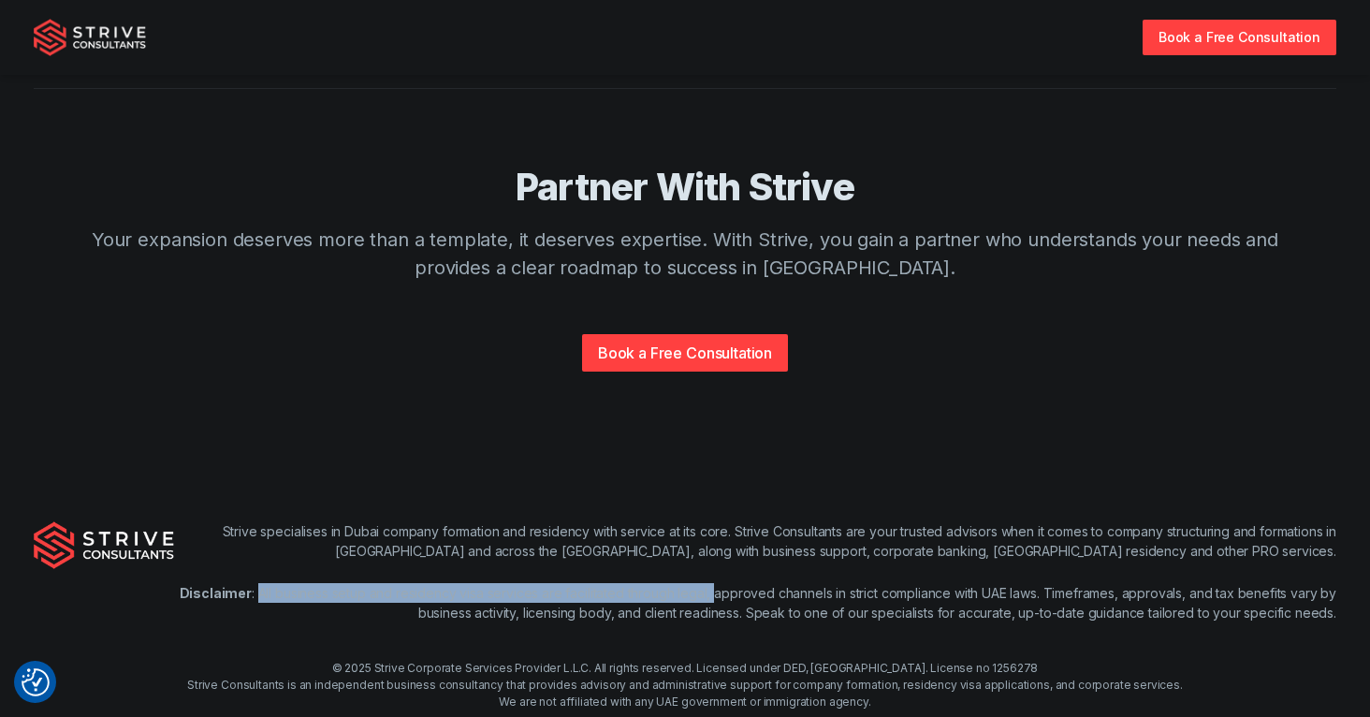  Describe the element at coordinates (685, 187) in the screenshot. I see `h4: Partner With Strive` at that location.